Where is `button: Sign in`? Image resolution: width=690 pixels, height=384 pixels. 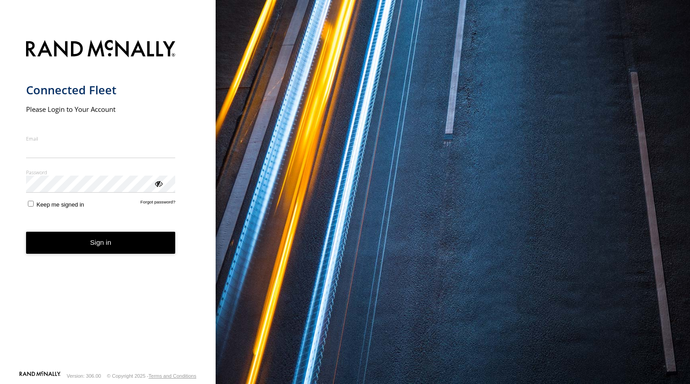 button: Sign in is located at coordinates (101, 243).